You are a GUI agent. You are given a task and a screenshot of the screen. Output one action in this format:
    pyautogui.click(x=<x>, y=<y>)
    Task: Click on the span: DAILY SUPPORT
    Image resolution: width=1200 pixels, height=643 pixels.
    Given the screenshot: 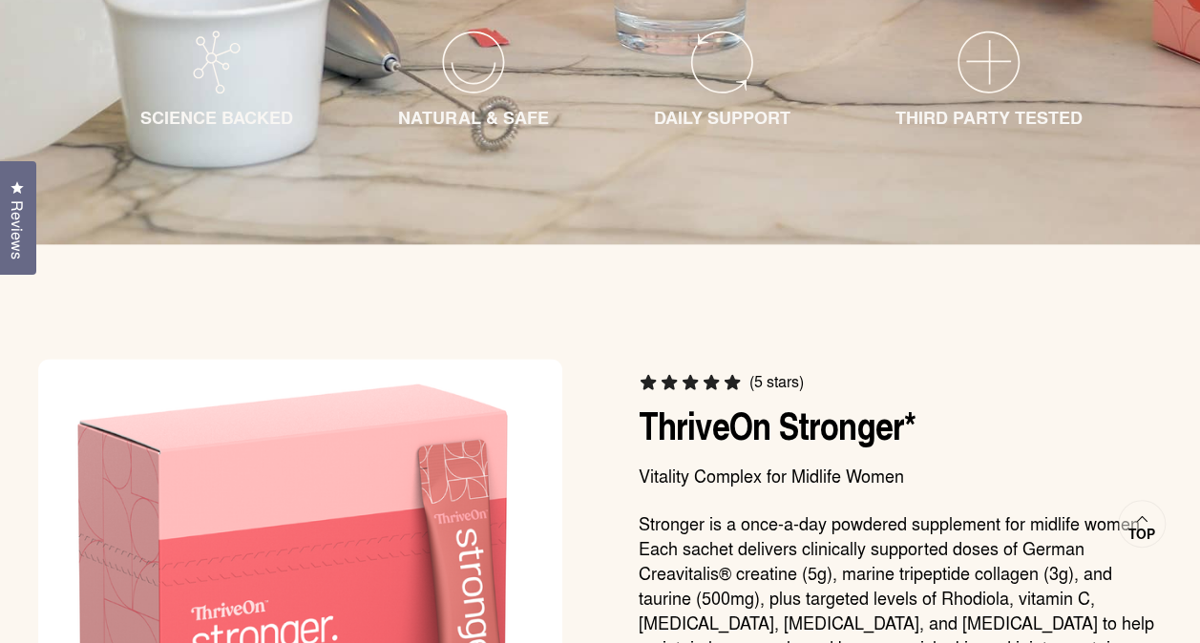 What is the action you would take?
    pyautogui.click(x=721, y=117)
    